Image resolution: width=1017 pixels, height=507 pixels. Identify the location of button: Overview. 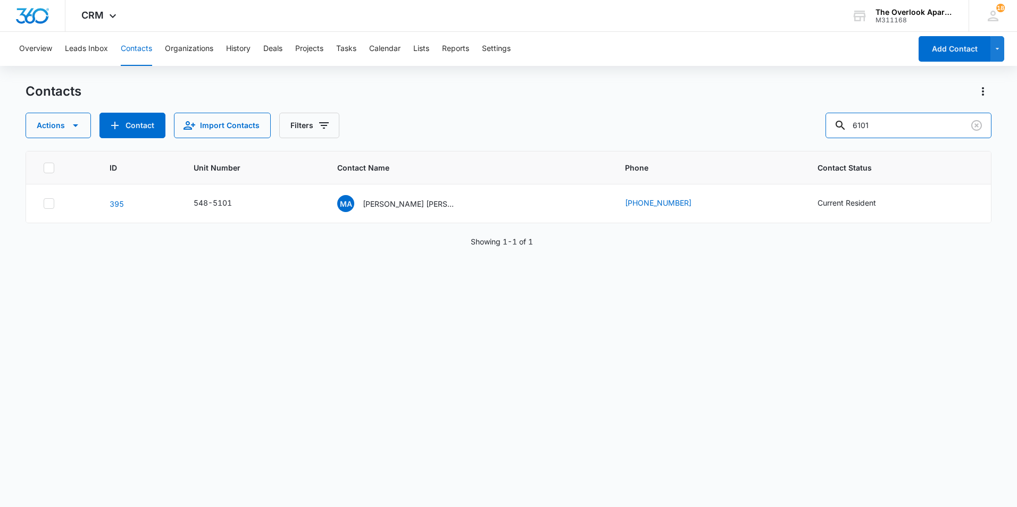
(36, 49).